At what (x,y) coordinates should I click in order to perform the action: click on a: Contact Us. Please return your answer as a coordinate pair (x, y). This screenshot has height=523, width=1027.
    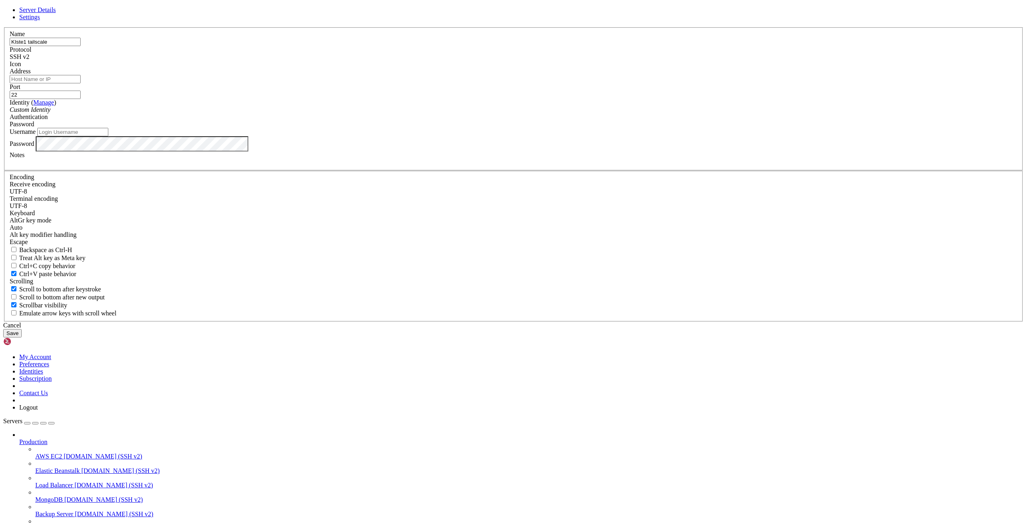
    Looking at the image, I should click on (34, 393).